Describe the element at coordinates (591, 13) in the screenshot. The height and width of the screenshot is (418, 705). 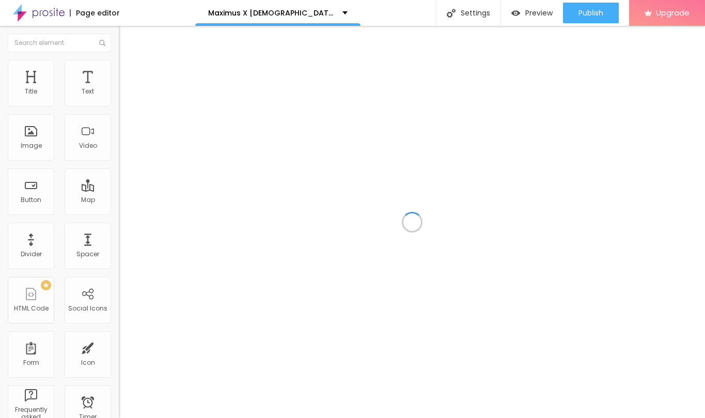
I see `span: Publish` at that location.